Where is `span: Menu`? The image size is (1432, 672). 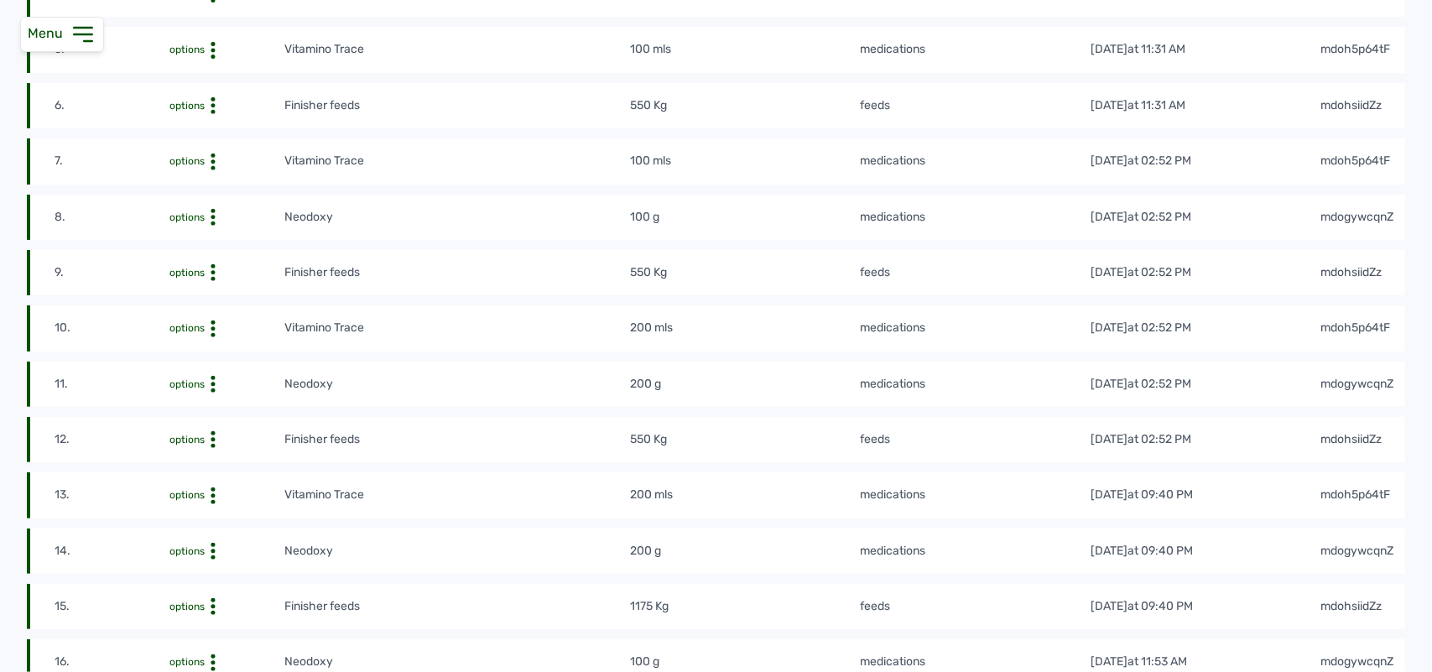
span: Menu is located at coordinates (49, 33).